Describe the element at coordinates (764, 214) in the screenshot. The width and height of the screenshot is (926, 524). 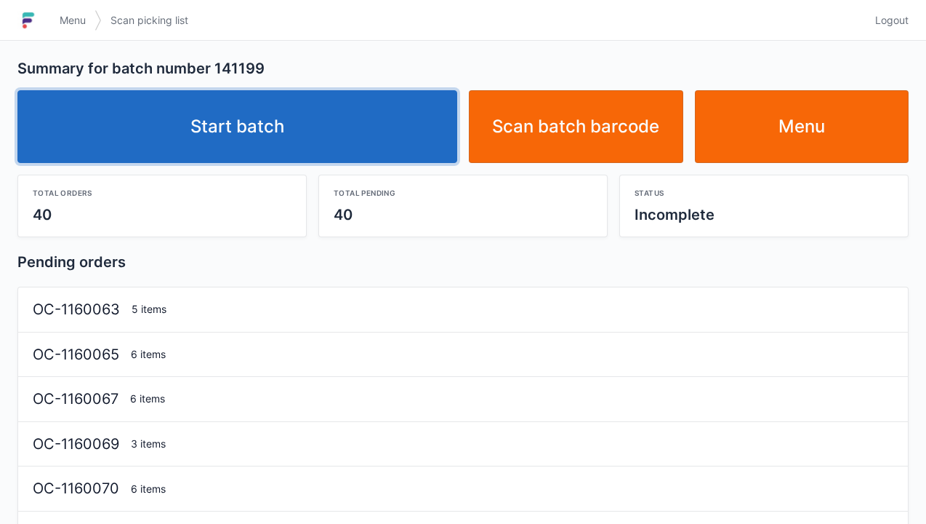
I see `div: Incomplete` at that location.